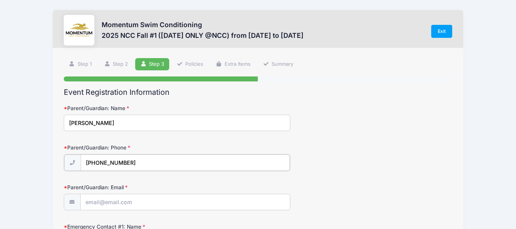 This screenshot has height=229, width=516. Describe the element at coordinates (233, 64) in the screenshot. I see `a: Extra Items` at that location.